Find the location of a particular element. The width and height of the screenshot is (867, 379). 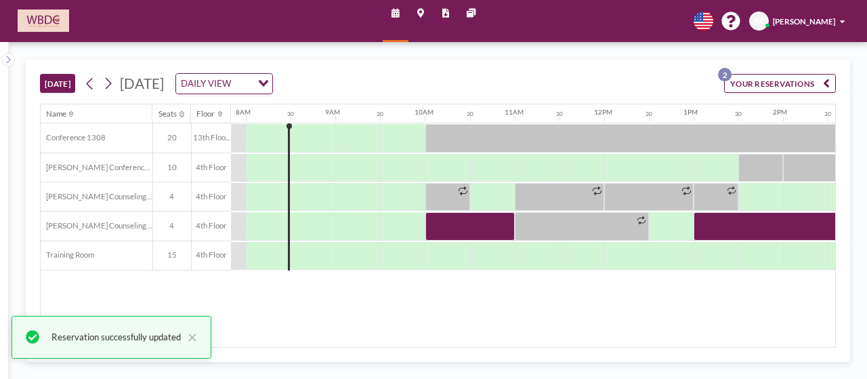

input: Search for option is located at coordinates (242, 84).